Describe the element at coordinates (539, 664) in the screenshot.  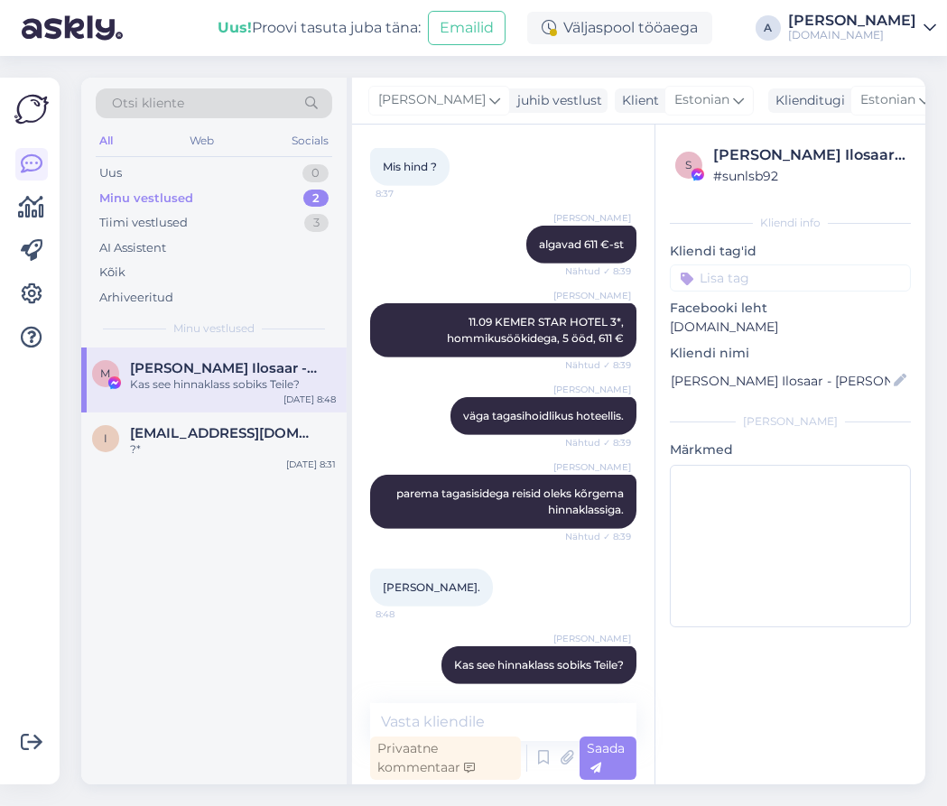
I see `span: Kas see hinnaklass sobiks Teile?` at that location.